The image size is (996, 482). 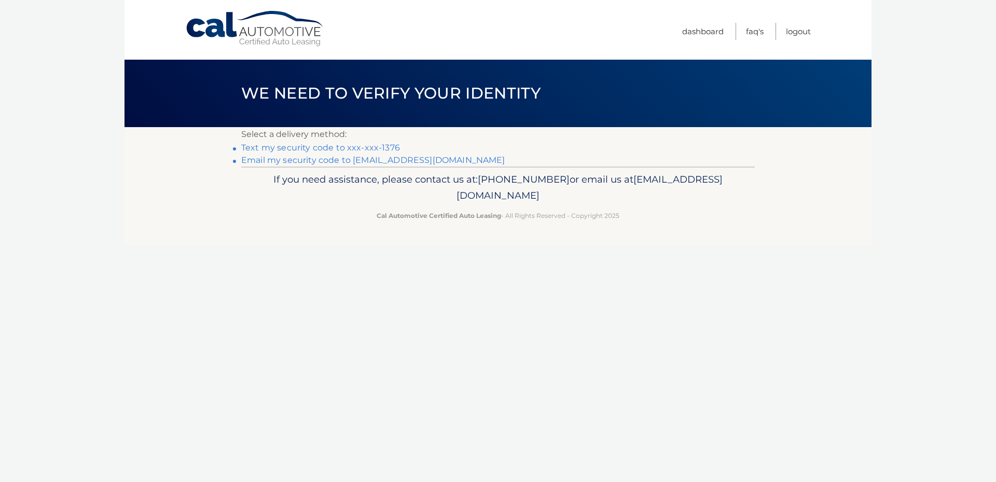 I want to click on span: We need to verify your identity, so click(x=391, y=93).